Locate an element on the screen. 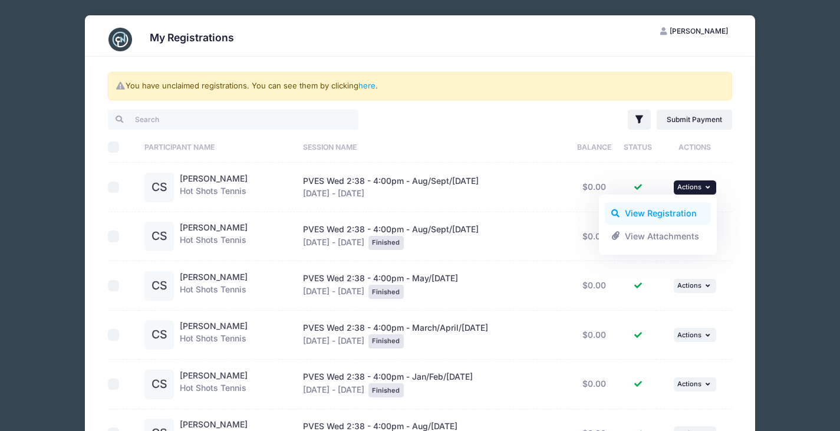  th: Select All is located at coordinates (123, 147).